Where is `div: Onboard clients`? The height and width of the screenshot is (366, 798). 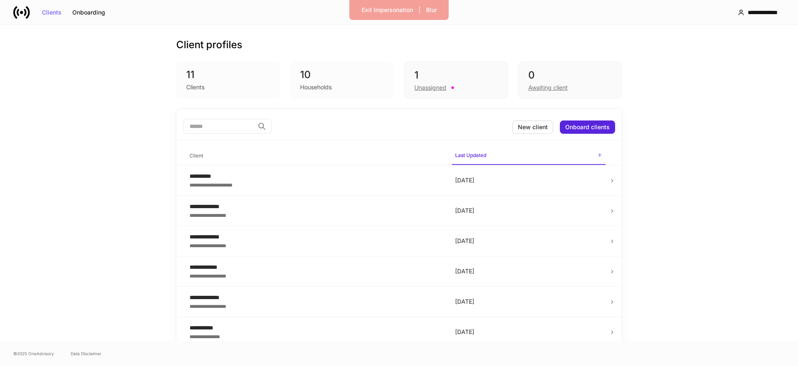
div: Onboard clients is located at coordinates (587, 127).